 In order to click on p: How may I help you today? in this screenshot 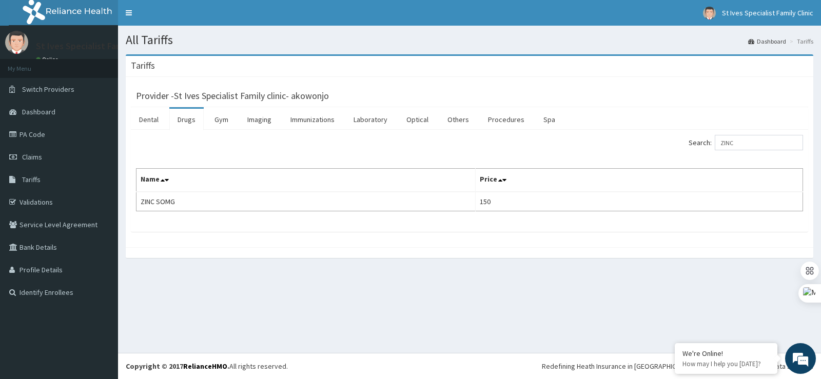, I will do `click(726, 364)`.